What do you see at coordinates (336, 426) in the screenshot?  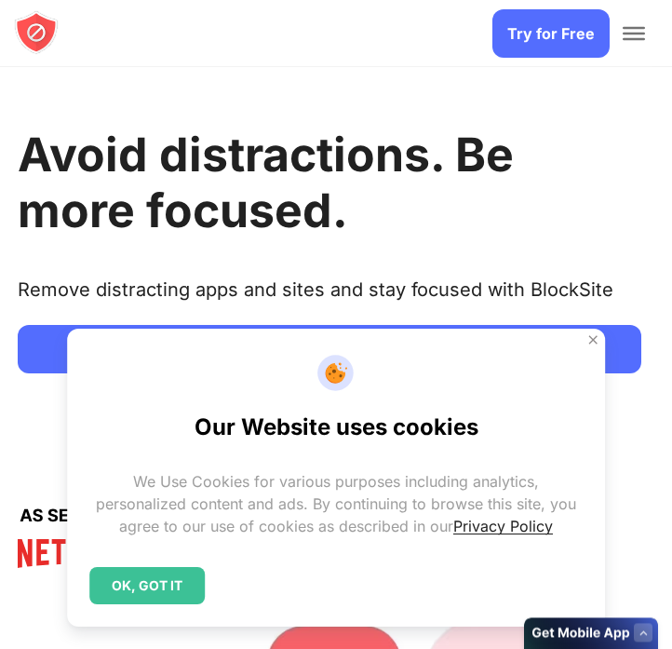 I see `h2: Our Website uses cookies` at bounding box center [336, 426].